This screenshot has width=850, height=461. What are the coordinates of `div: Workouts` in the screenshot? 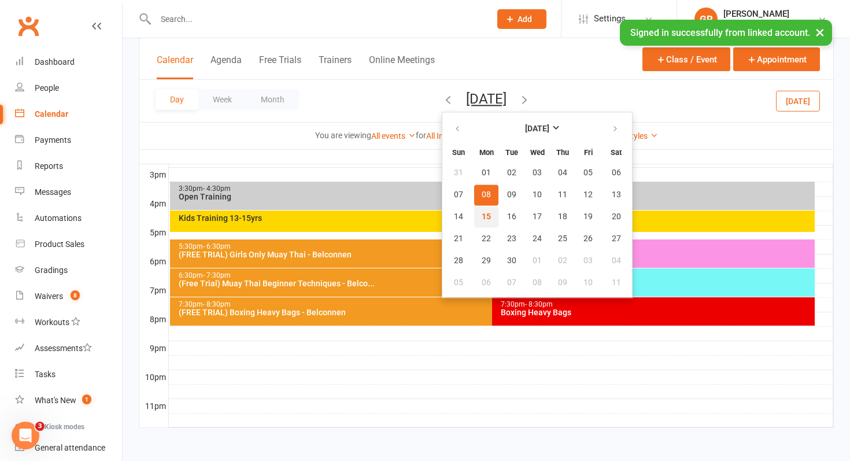 It's located at (52, 322).